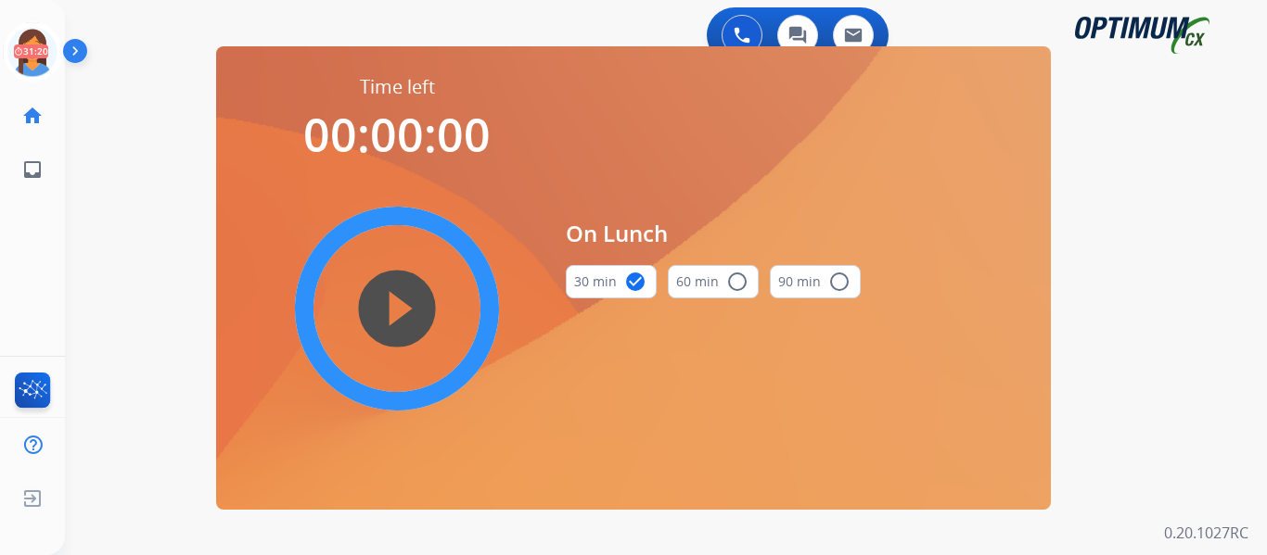 Image resolution: width=1267 pixels, height=555 pixels. What do you see at coordinates (32, 170) in the screenshot?
I see `mat-icon: inbox` at bounding box center [32, 170].